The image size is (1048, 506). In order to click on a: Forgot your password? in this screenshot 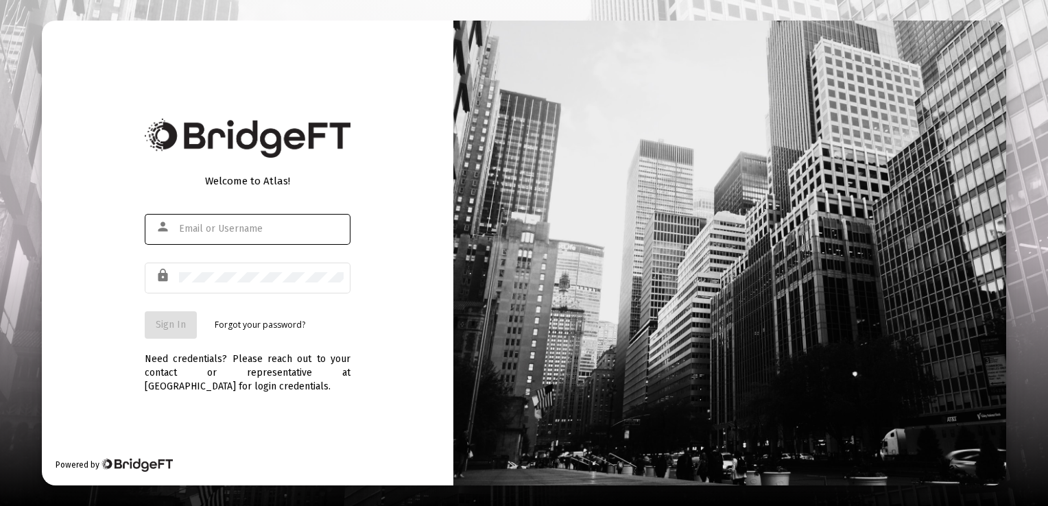, I will do `click(260, 325)`.